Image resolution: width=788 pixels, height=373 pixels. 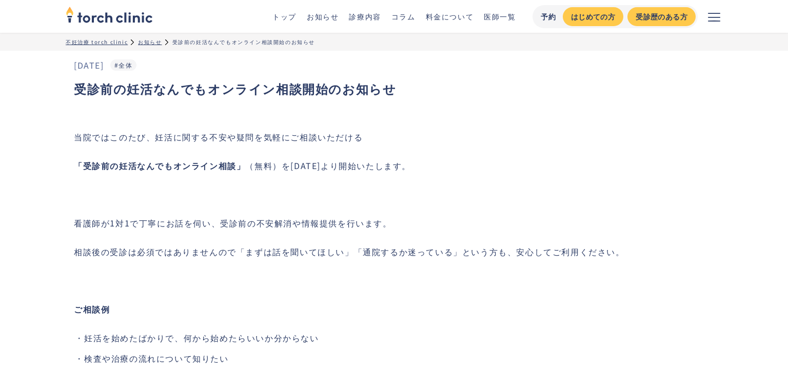 What do you see at coordinates (548, 16) in the screenshot?
I see `div: 予約` at bounding box center [548, 16].